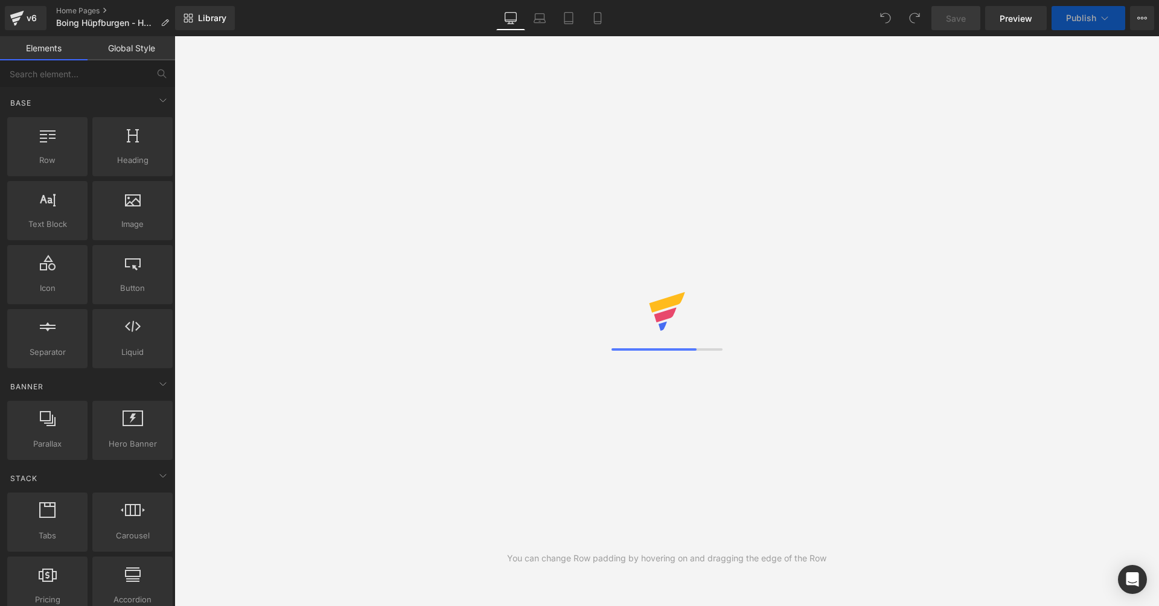 Image resolution: width=1159 pixels, height=606 pixels. I want to click on a: New Library, so click(205, 18).